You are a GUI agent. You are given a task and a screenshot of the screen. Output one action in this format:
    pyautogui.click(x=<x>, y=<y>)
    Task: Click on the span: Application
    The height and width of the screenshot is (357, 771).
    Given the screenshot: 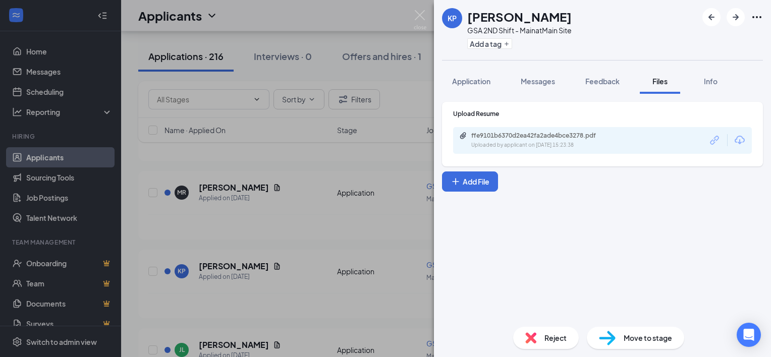 What is the action you would take?
    pyautogui.click(x=471, y=81)
    